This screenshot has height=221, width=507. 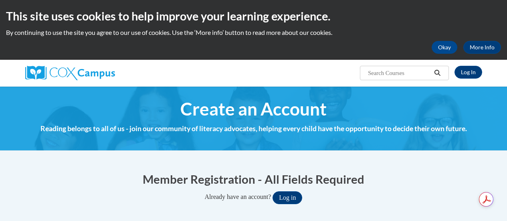 I want to click on p: By continuing to use the site you agree to our use of cookies. Use the ‘More info’ button to read..., so click(x=253, y=32).